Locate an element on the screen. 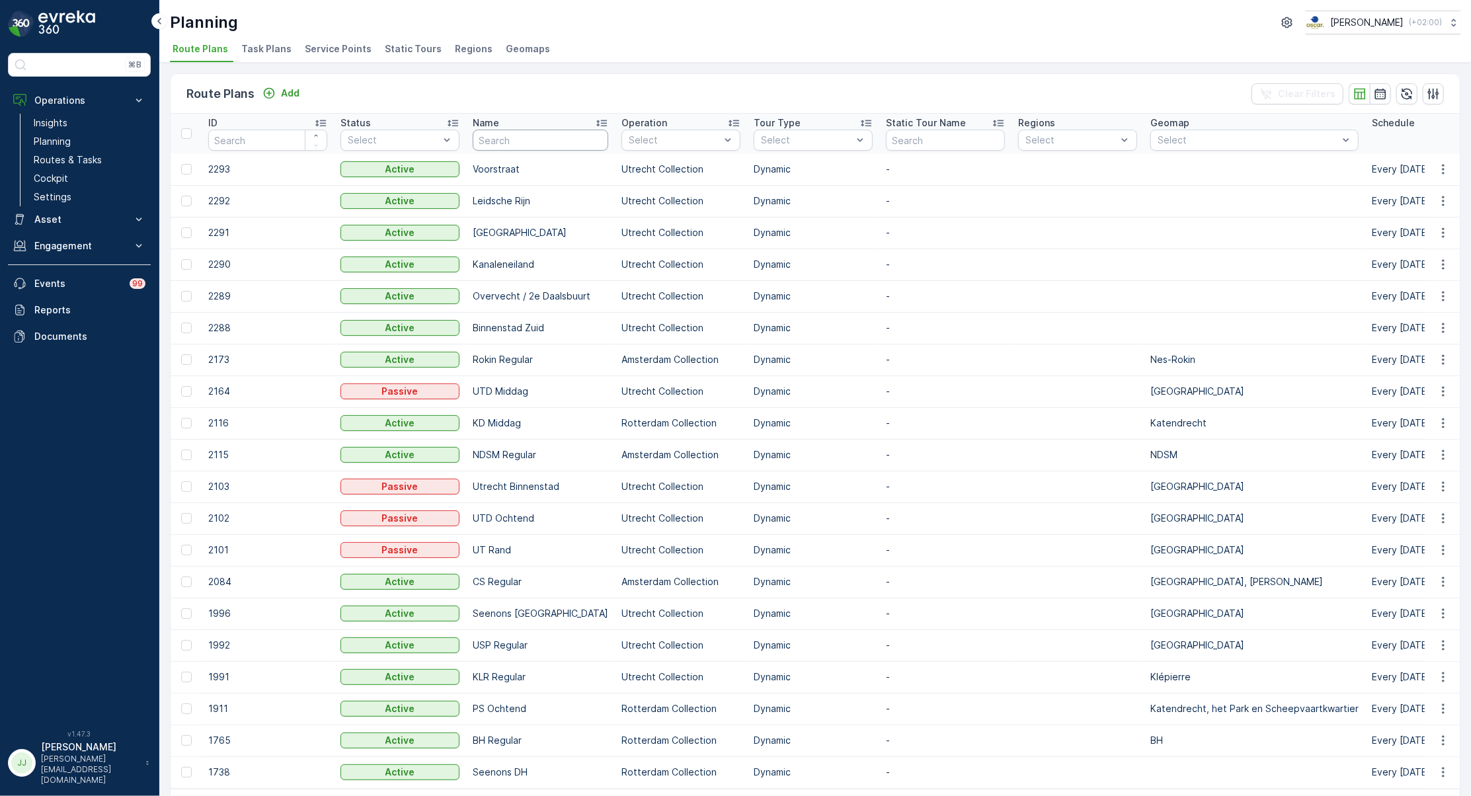 Image resolution: width=1471 pixels, height=796 pixels. td: Katendrecht, het Park en Scheepvaartkwartier is located at coordinates (1254, 709).